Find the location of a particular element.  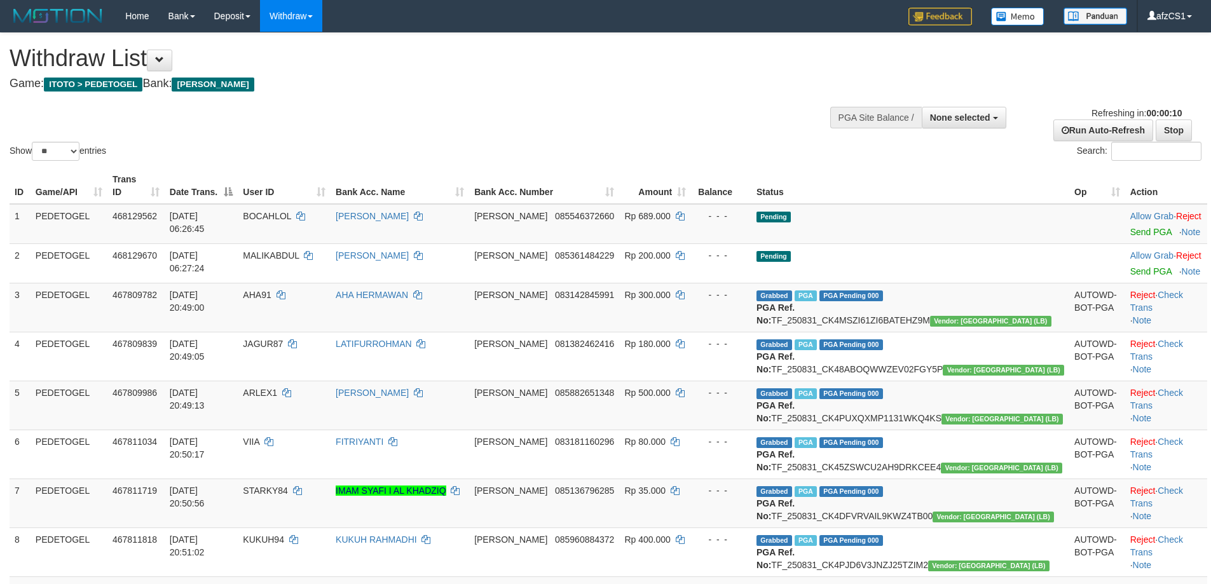

span: Copy 085882651348 to clipboard is located at coordinates (584, 393).